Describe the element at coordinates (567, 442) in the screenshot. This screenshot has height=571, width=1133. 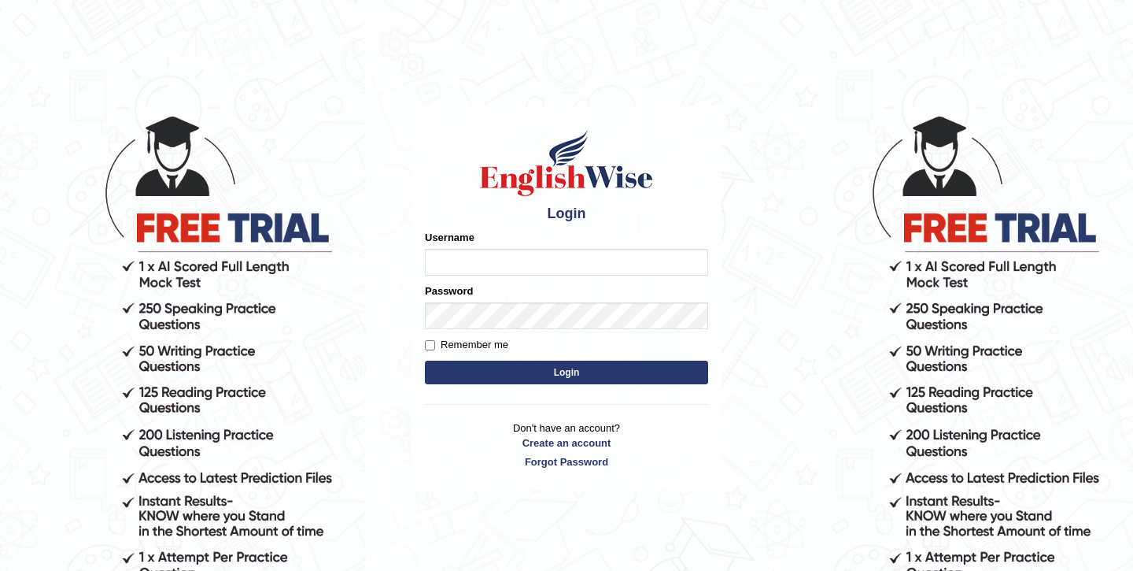
I see `a: Create an account` at that location.